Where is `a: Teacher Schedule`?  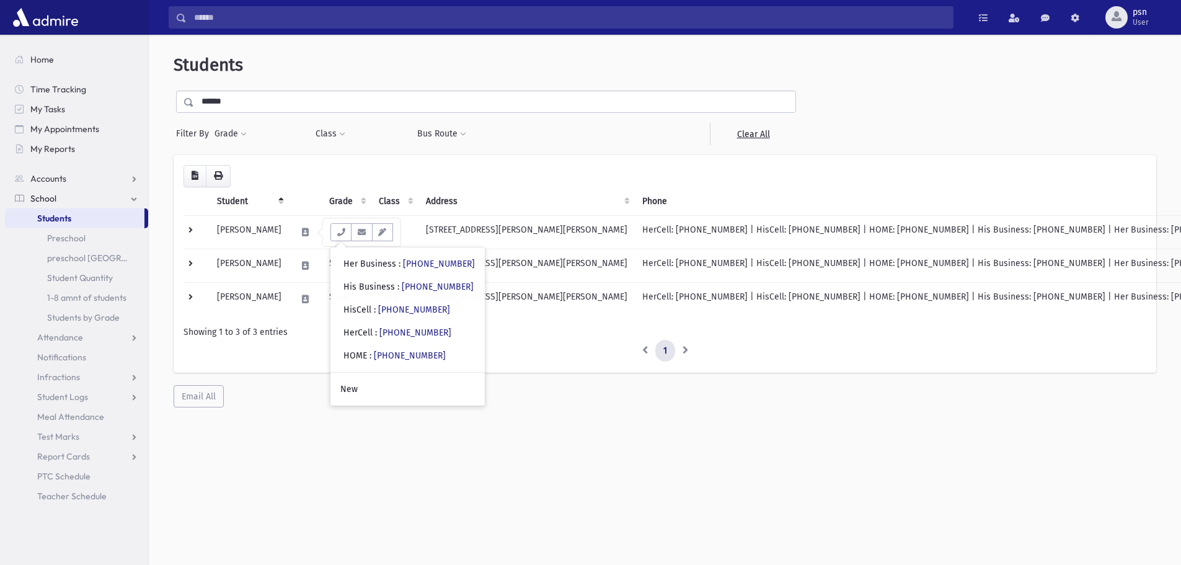
a: Teacher Schedule is located at coordinates (76, 496).